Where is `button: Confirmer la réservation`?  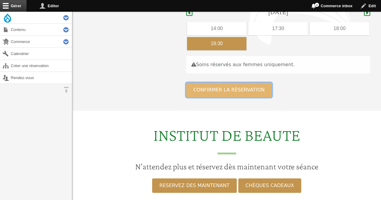 button: Confirmer la réservation is located at coordinates (229, 90).